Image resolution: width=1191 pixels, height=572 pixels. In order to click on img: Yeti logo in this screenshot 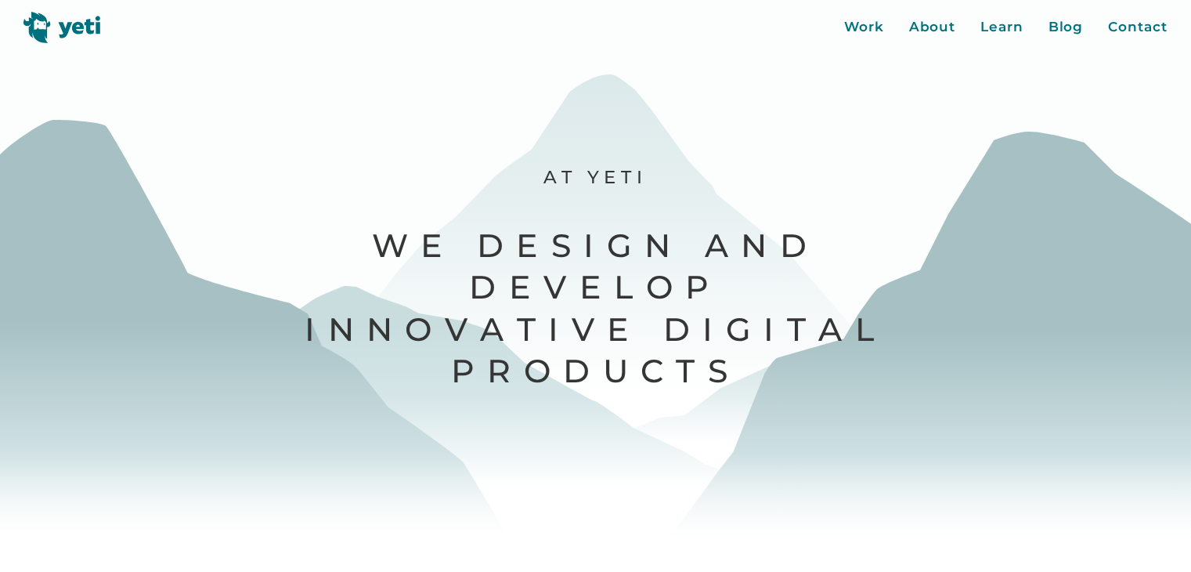, I will do `click(62, 27)`.